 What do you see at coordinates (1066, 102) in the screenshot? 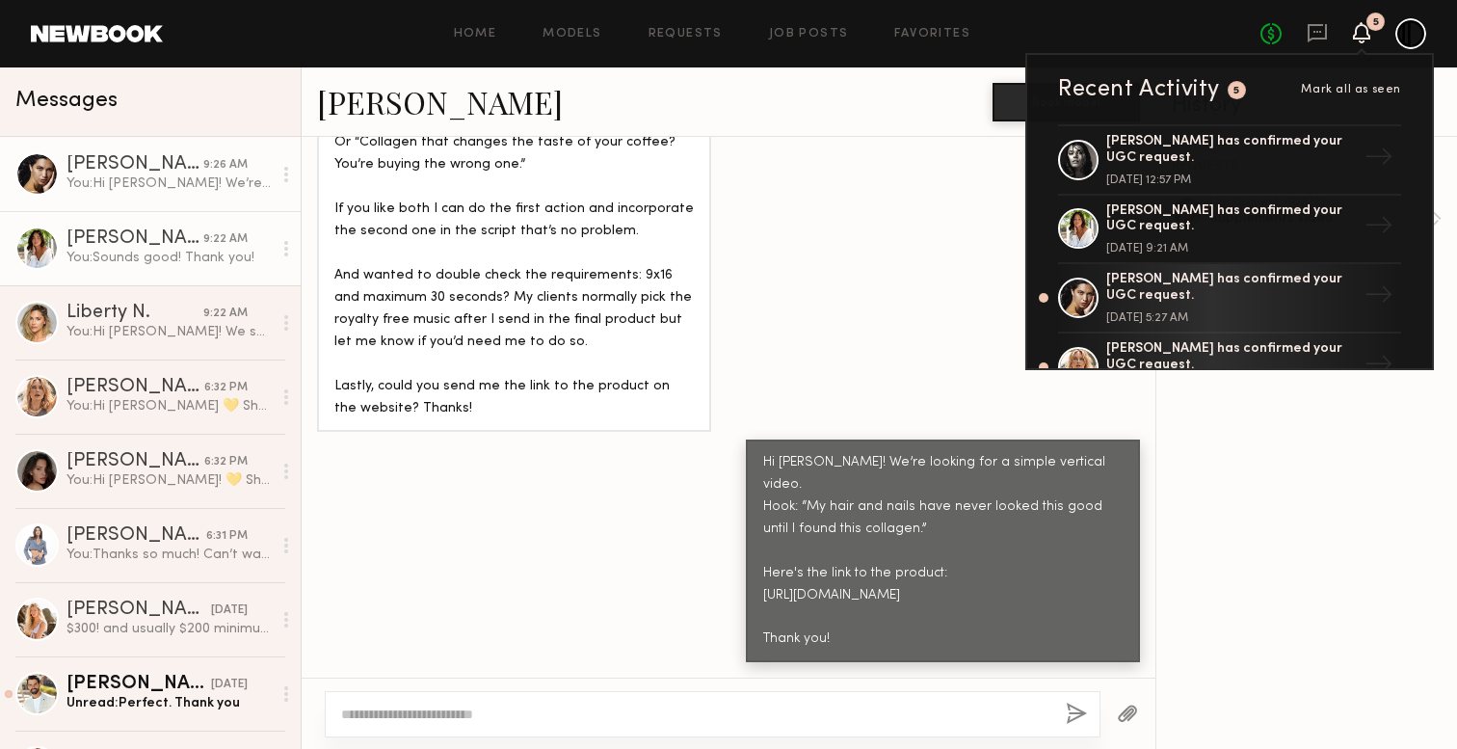
I see `button: Book model` at bounding box center [1066, 102].